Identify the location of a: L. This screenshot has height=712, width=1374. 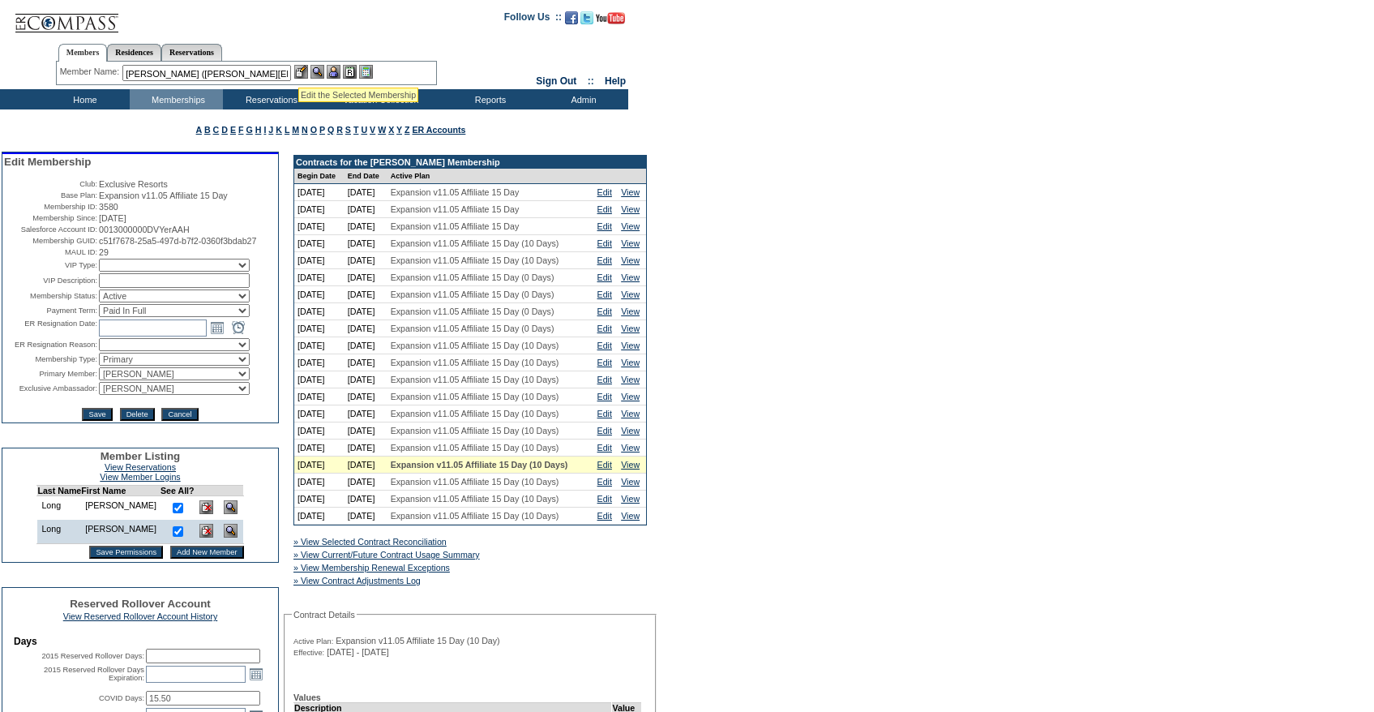
(287, 130).